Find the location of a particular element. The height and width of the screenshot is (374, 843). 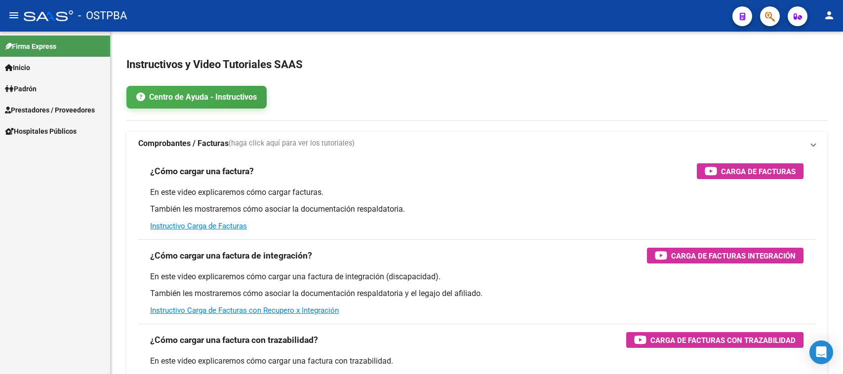

button: Carga de Facturas is located at coordinates (750, 171).